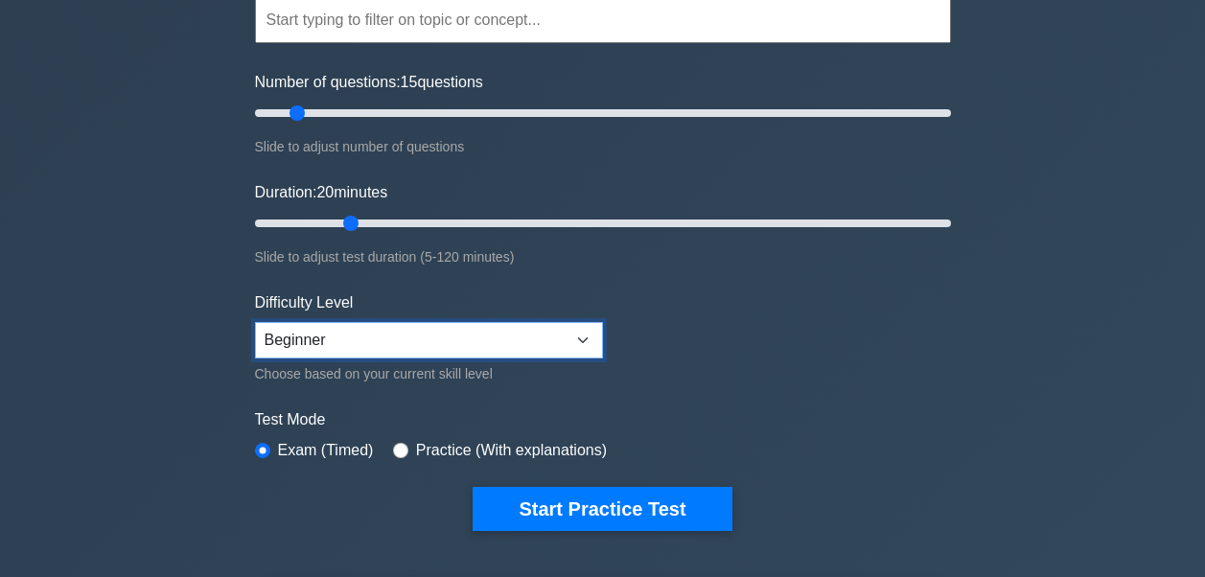 Image resolution: width=1205 pixels, height=577 pixels. Describe the element at coordinates (603, 257) in the screenshot. I see `div: Slide to adjust test duration (5-120 minutes)` at that location.